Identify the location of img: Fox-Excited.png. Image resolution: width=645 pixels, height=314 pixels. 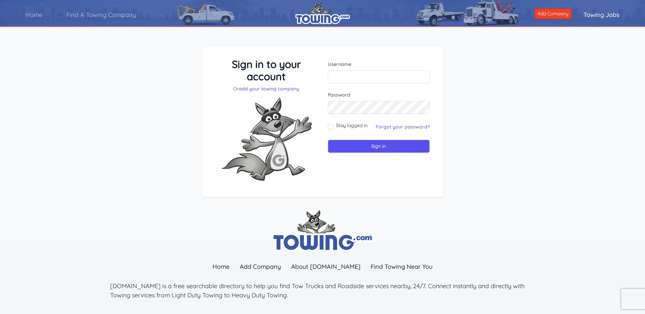
(266, 139).